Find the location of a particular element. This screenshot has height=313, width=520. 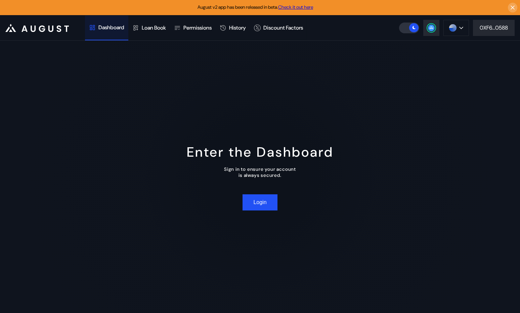

a: Dashboard is located at coordinates (106, 28).